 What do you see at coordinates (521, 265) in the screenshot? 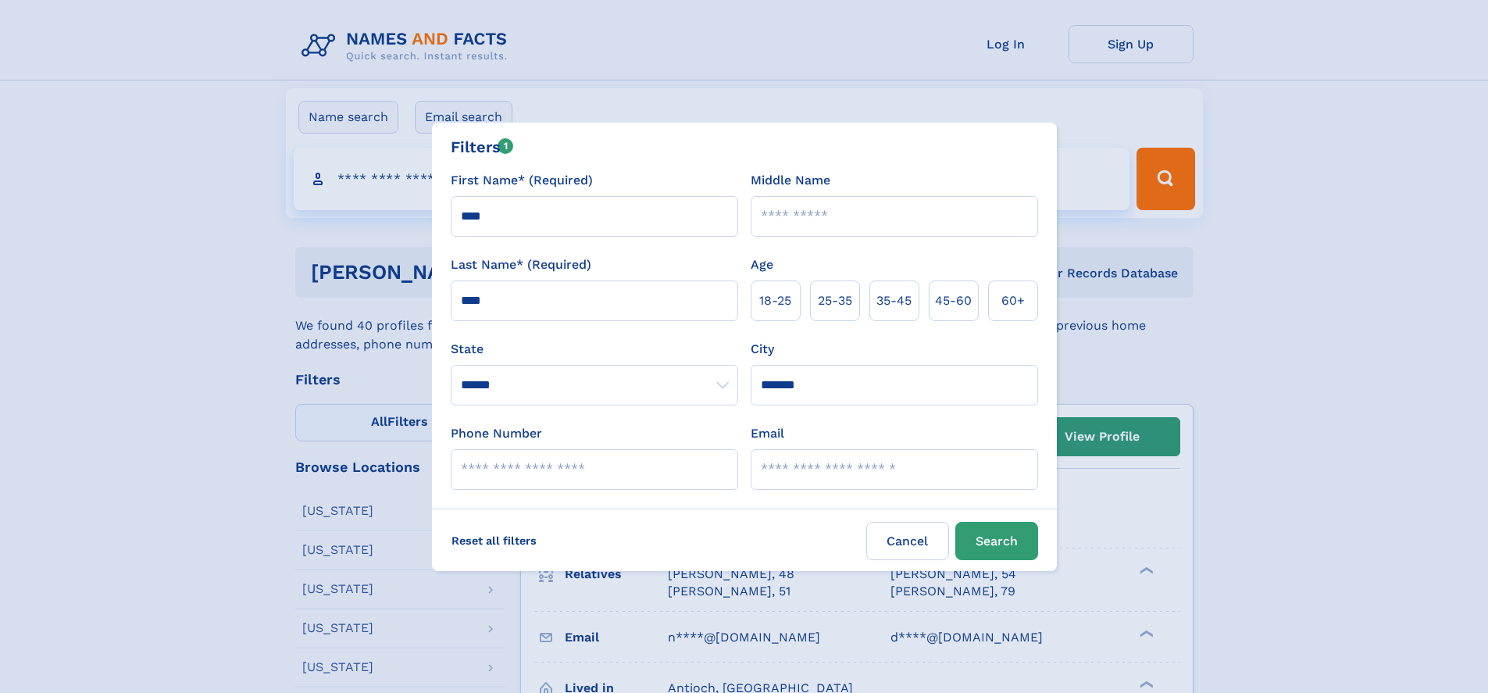
I see `label: Last Name* (Required)` at bounding box center [521, 265].